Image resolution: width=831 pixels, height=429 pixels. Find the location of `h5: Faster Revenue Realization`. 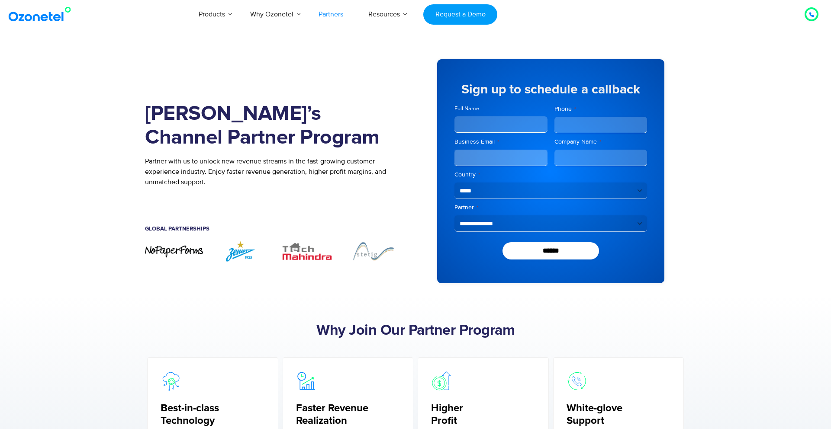

h5: Faster Revenue Realization is located at coordinates (348, 415).